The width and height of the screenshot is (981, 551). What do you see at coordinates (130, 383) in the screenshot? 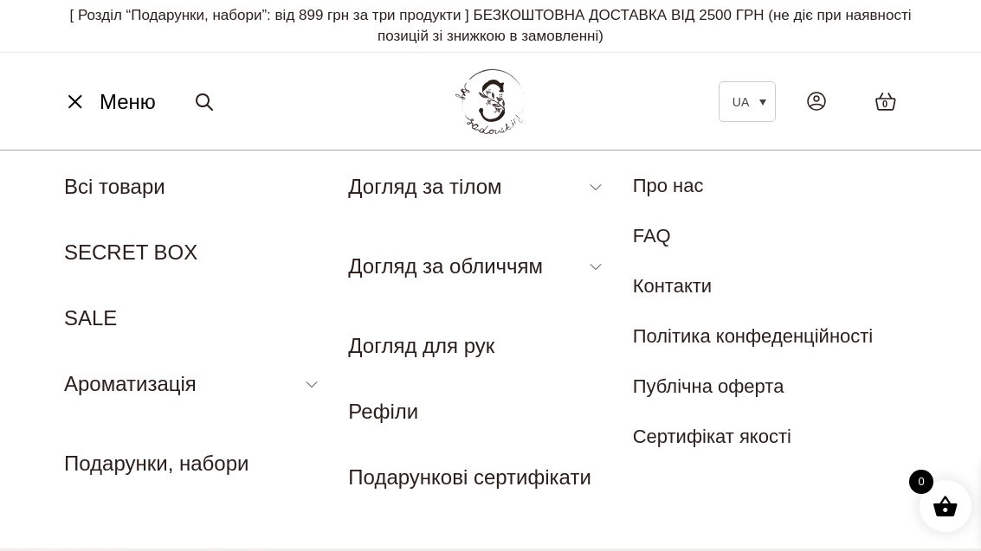
I see `a: Ароматизація` at bounding box center [130, 383].